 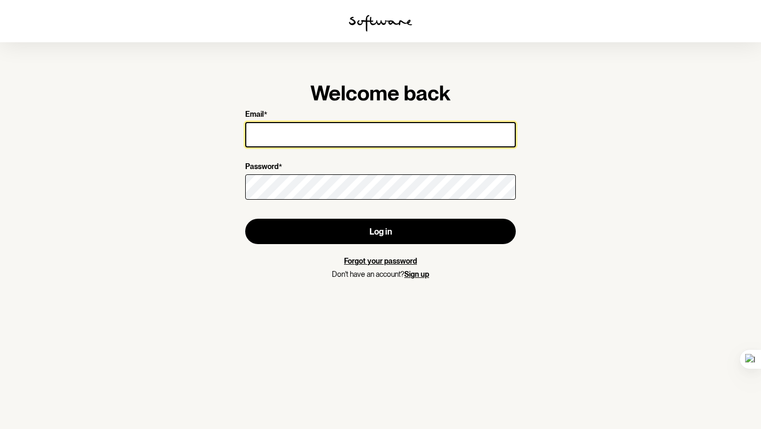 I want to click on a: Sign up, so click(x=416, y=274).